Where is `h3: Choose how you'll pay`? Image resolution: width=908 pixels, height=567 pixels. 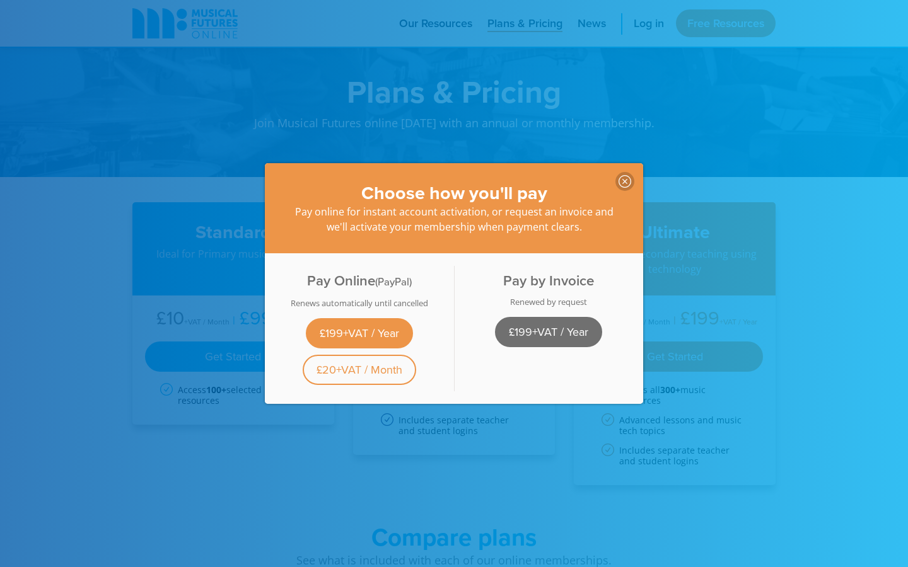
h3: Choose how you'll pay is located at coordinates (454, 193).